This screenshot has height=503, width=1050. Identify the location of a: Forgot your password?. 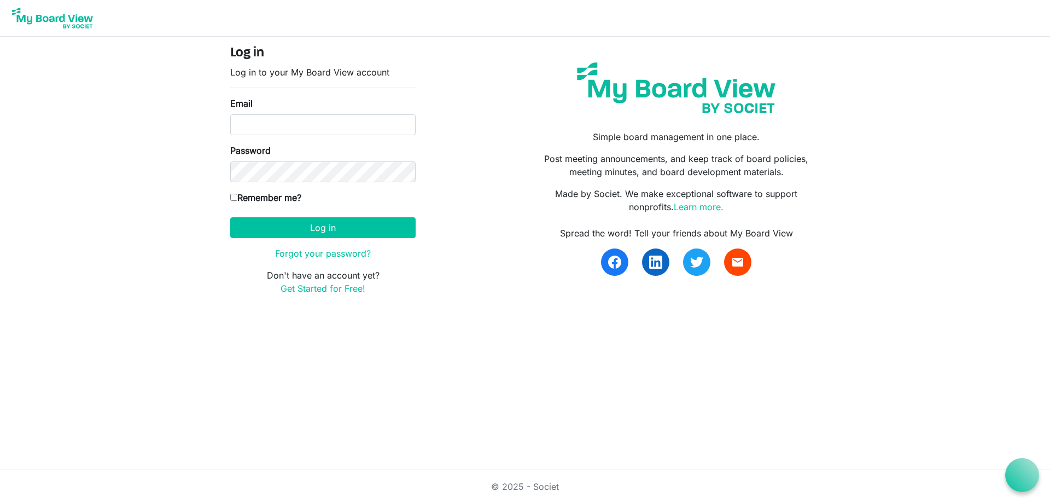
(323, 253).